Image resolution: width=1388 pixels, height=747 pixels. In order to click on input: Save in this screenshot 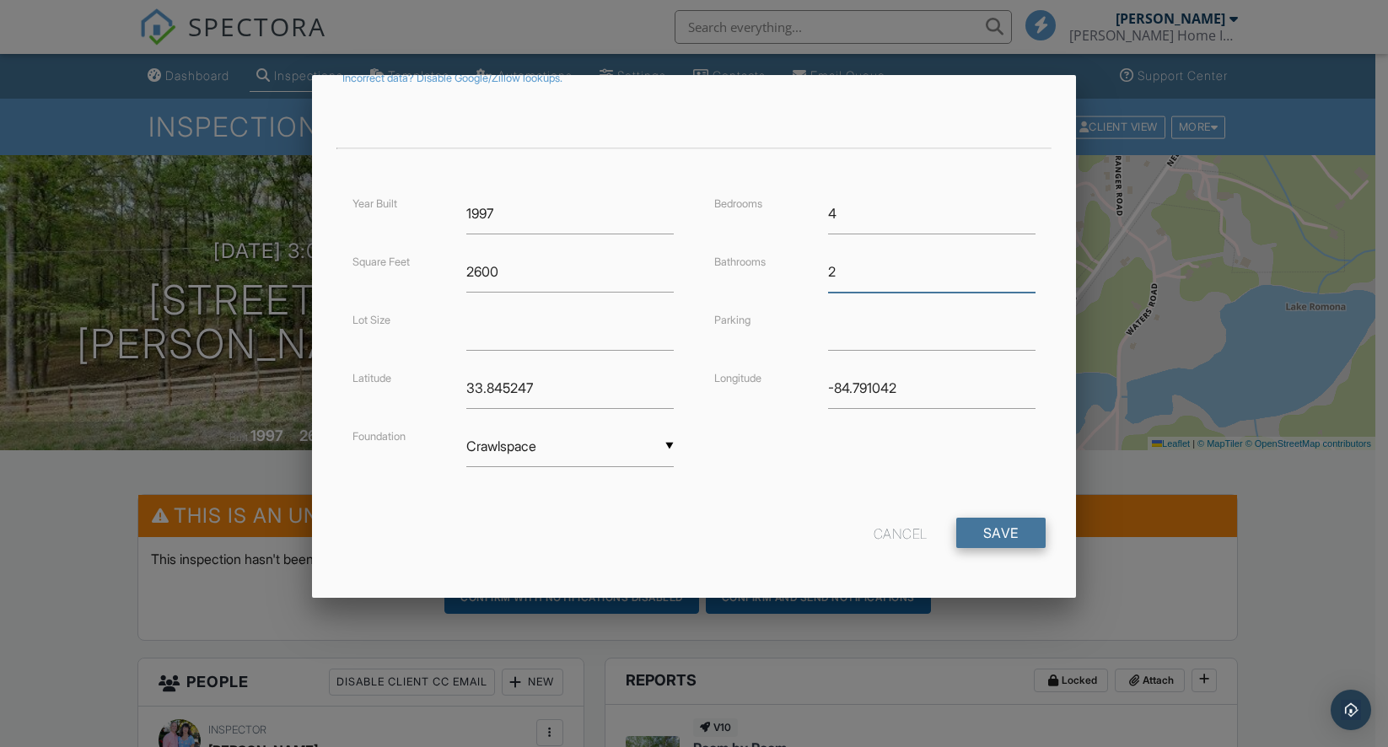, I will do `click(1001, 533)`.